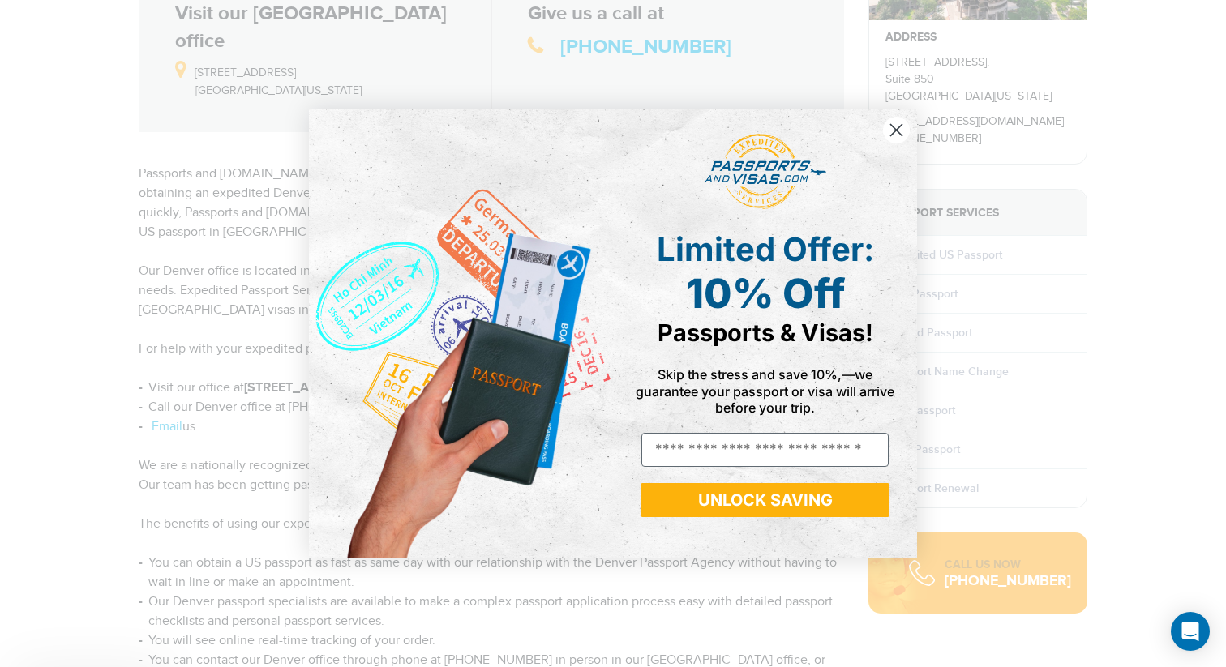 Image resolution: width=1226 pixels, height=667 pixels. Describe the element at coordinates (1190, 632) in the screenshot. I see `div: Open Intercom Messenger` at that location.